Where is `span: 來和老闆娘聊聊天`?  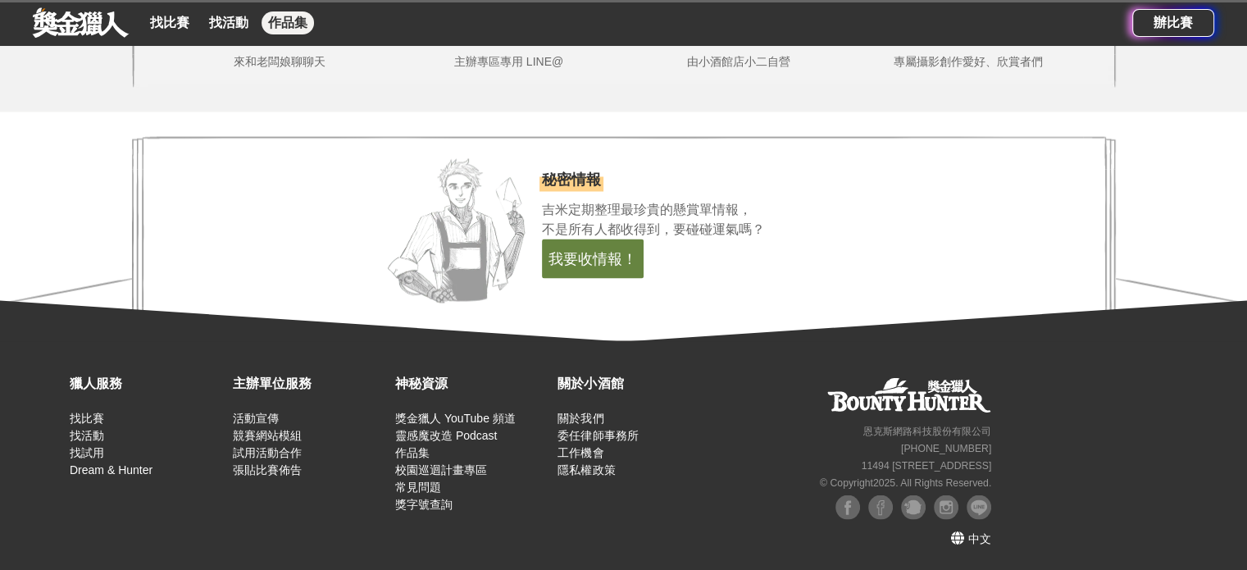
span: 來和老闆娘聊聊天 is located at coordinates (280, 61).